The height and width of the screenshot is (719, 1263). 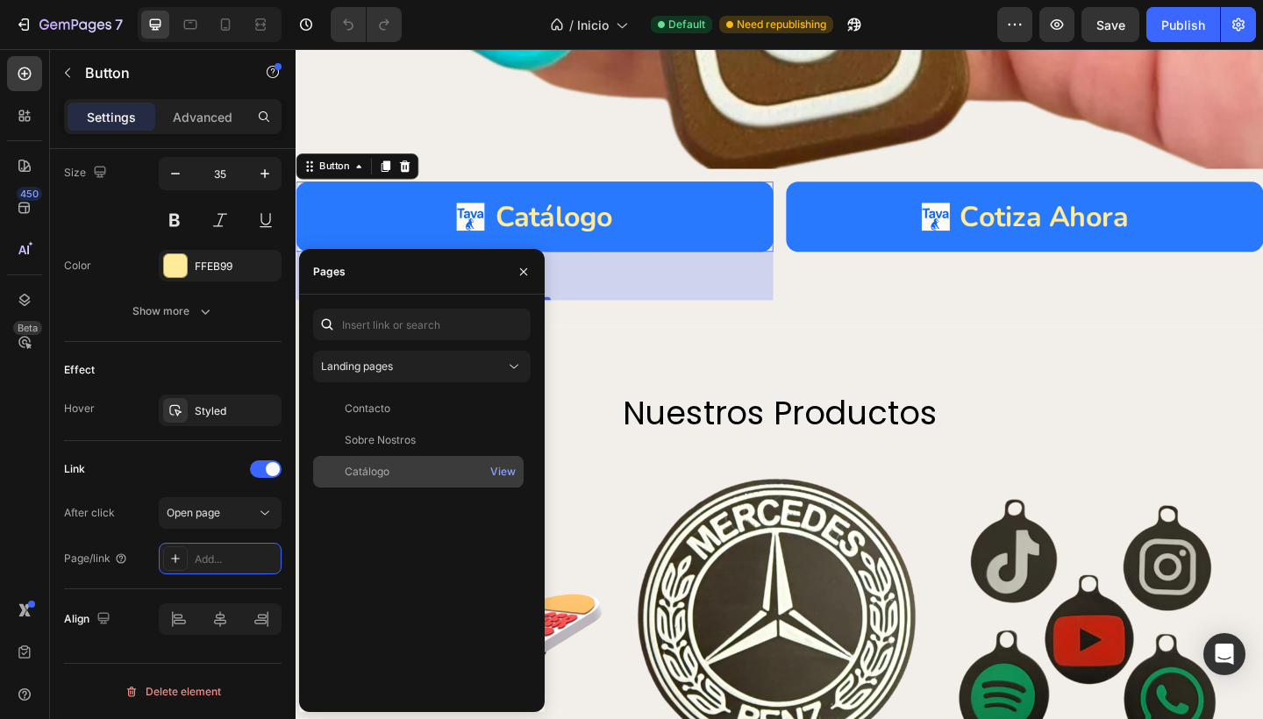 I want to click on div: Hover, so click(x=79, y=409).